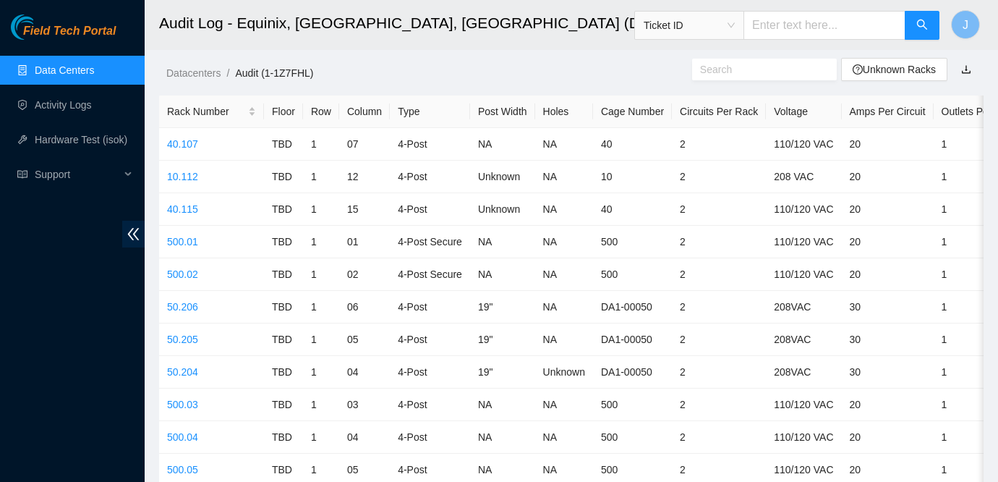 The image size is (998, 482). What do you see at coordinates (887, 372) in the screenshot?
I see `td: 30` at bounding box center [887, 372].